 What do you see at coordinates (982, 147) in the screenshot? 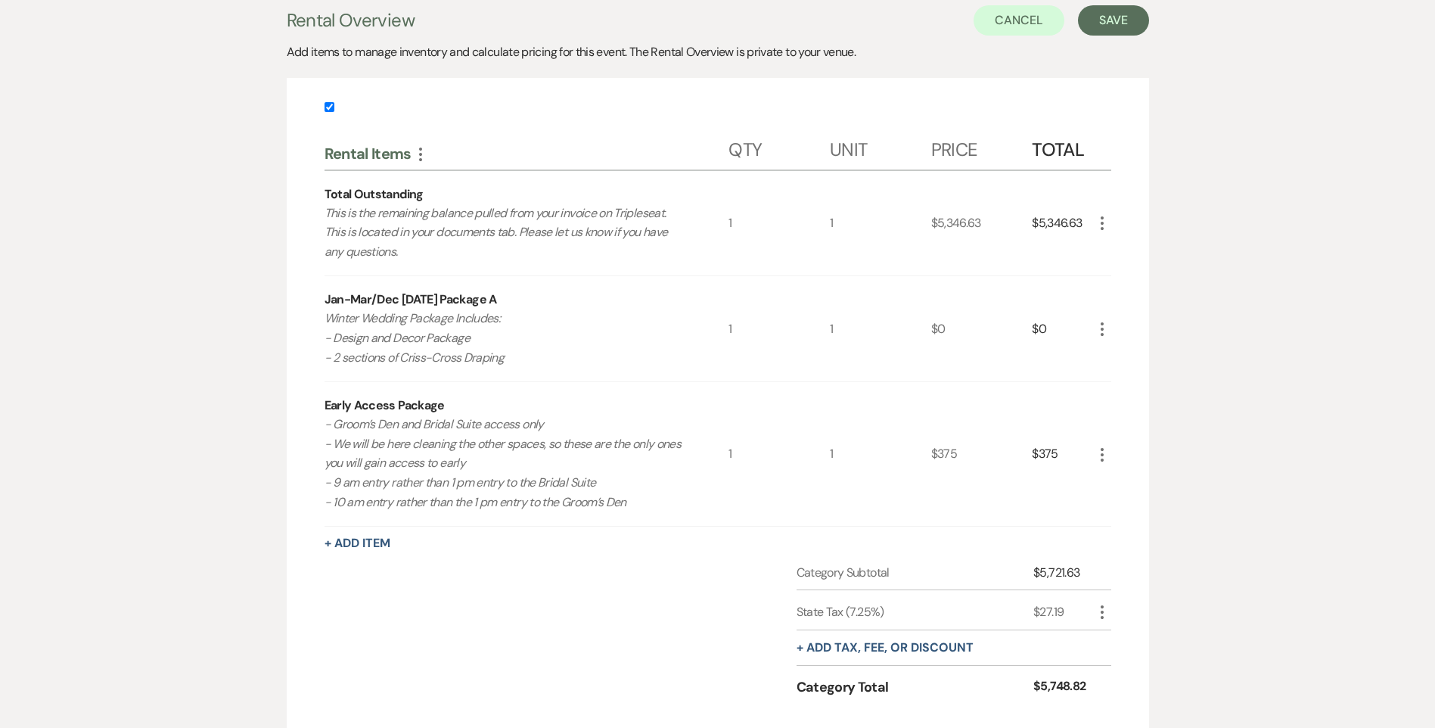
I see `div: Price` at bounding box center [982, 147].